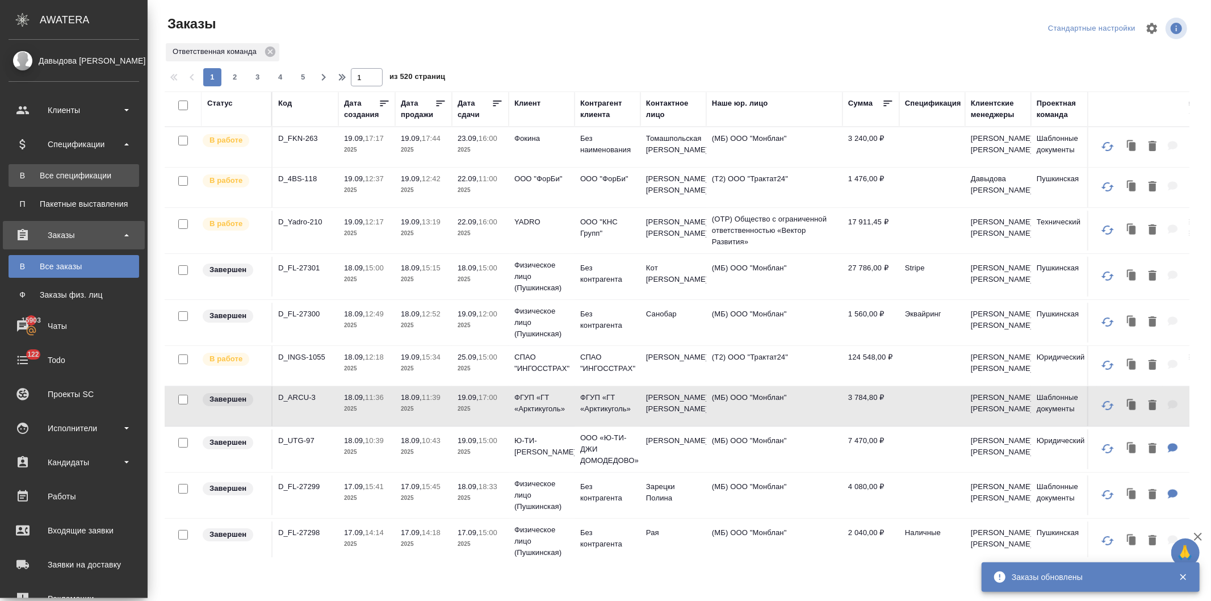 This screenshot has height=601, width=1211. Describe the element at coordinates (871, 495) in the screenshot. I see `td: 4 080,00 ₽` at that location.